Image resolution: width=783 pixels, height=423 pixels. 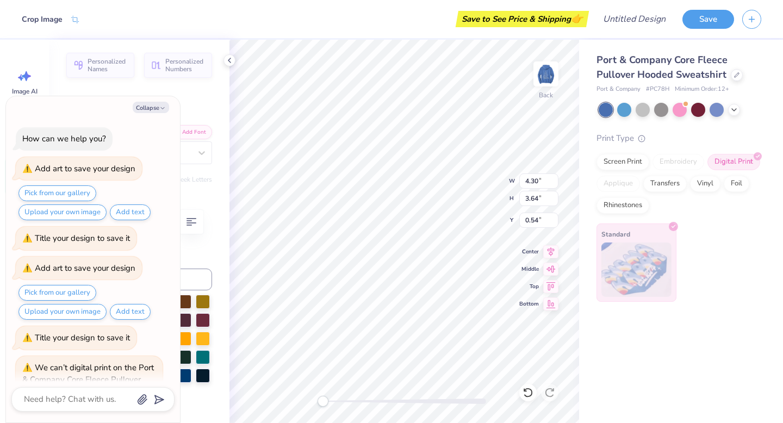 What do you see at coordinates (623, 162) in the screenshot?
I see `div: Screen Print` at bounding box center [623, 162].